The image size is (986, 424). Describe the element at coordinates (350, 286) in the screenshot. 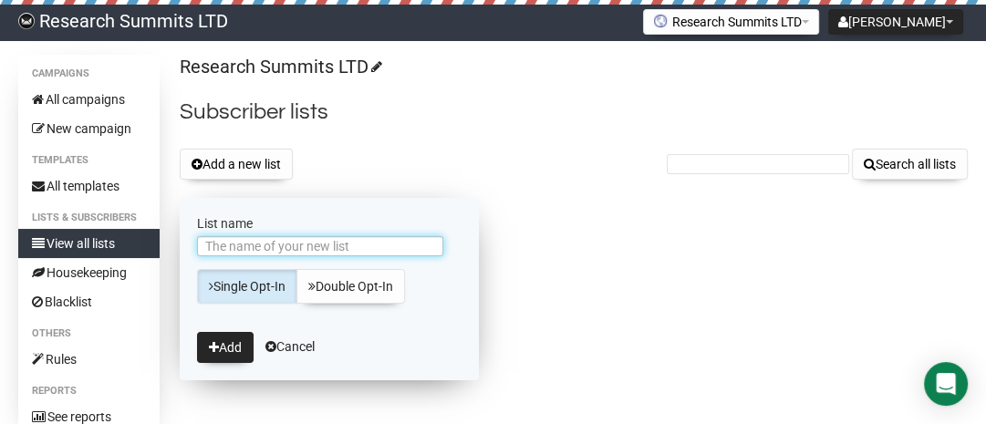

I see `a: Double Opt-In` at that location.